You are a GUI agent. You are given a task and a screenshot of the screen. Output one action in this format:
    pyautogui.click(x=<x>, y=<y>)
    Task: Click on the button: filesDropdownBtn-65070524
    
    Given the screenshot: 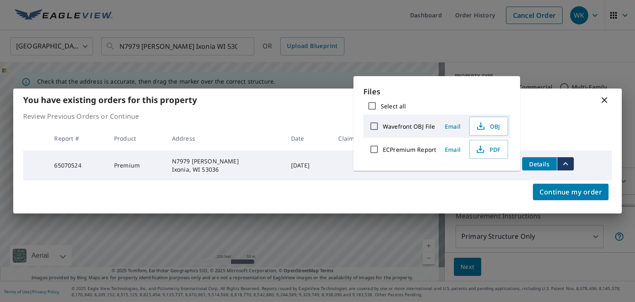 What is the action you would take?
    pyautogui.click(x=565, y=164)
    